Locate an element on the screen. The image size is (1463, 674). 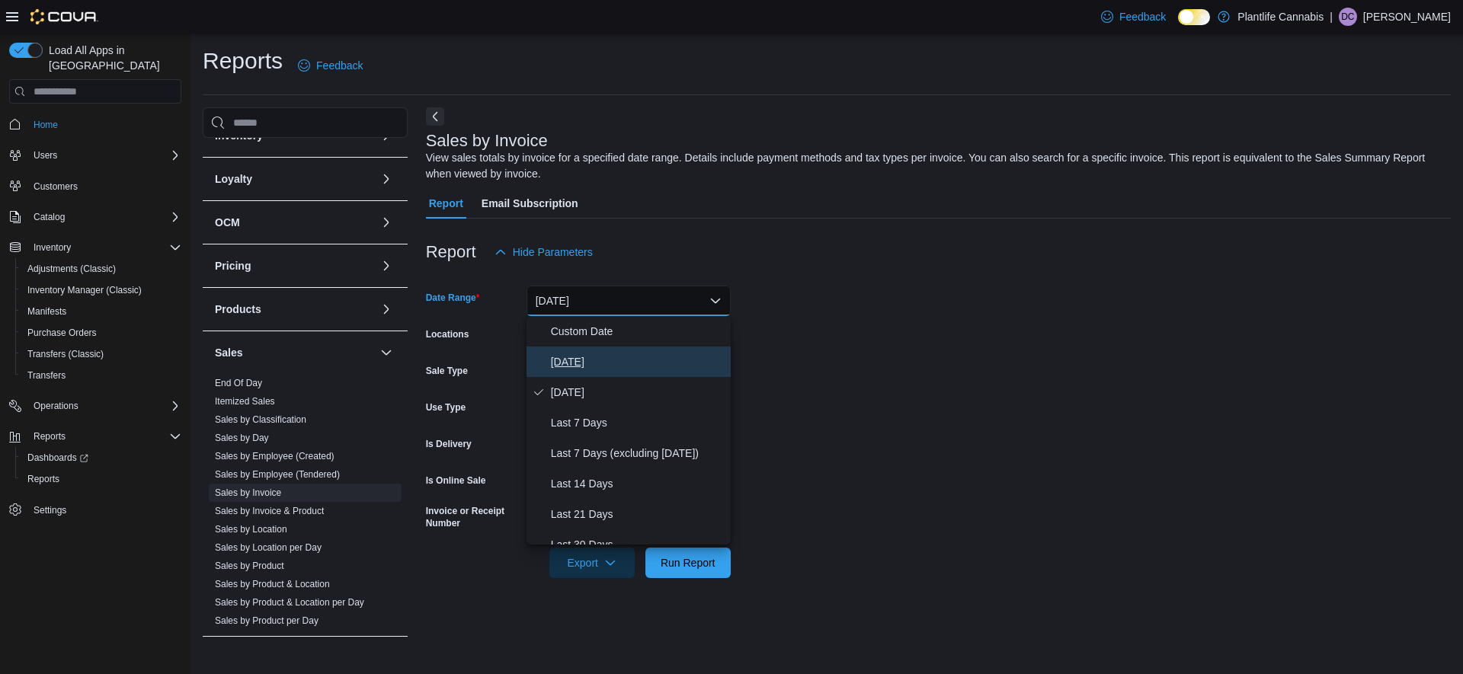
a: Sales by Product per Day is located at coordinates (267, 621).